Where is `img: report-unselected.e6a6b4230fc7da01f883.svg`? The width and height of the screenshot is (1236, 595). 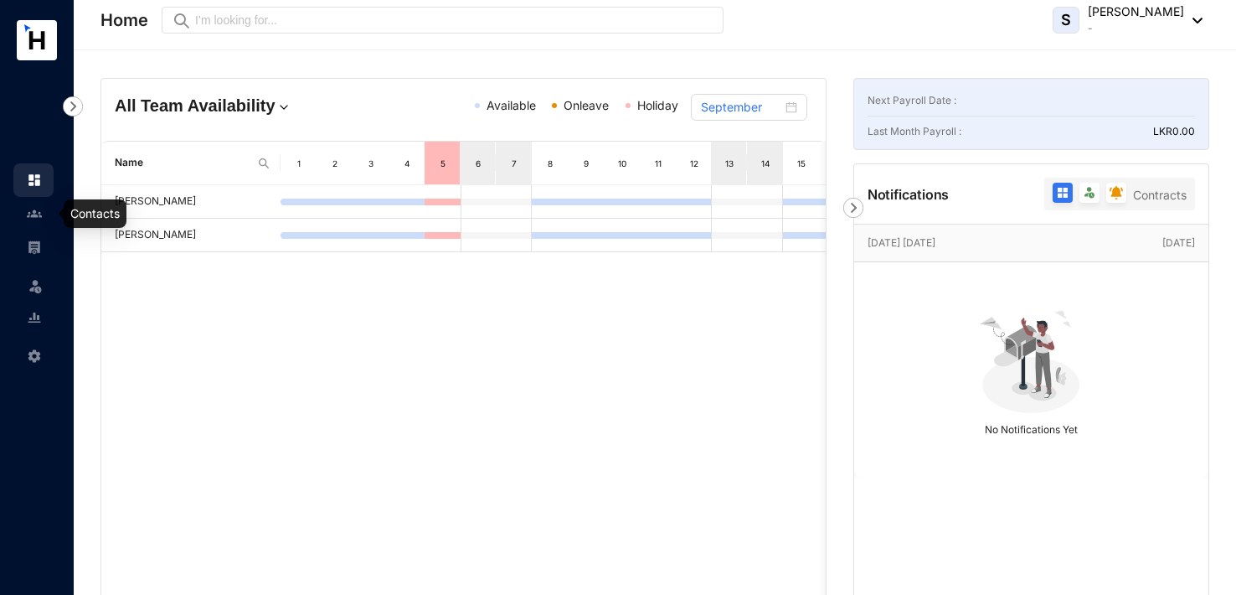
img: report-unselected.e6a6b4230fc7da01f883.svg is located at coordinates (34, 317).